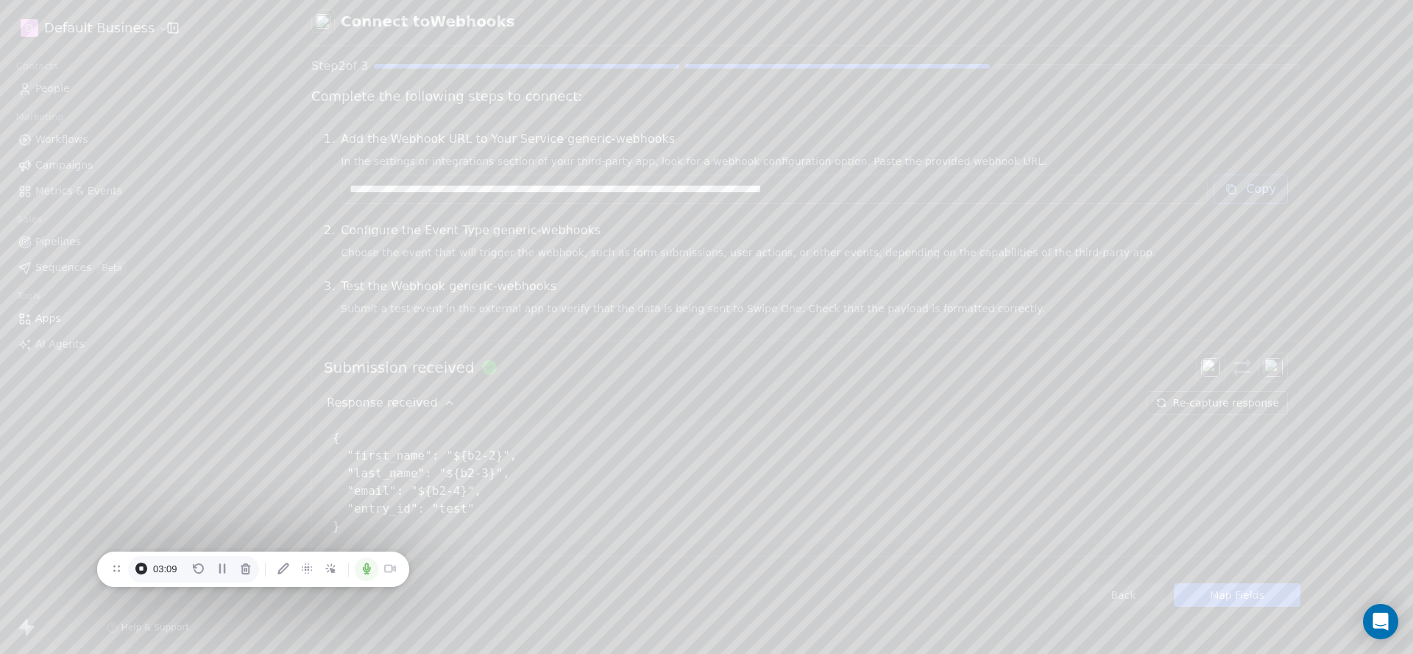 The image size is (1413, 654). Describe the element at coordinates (99, 139) in the screenshot. I see `a: Workflows` at that location.